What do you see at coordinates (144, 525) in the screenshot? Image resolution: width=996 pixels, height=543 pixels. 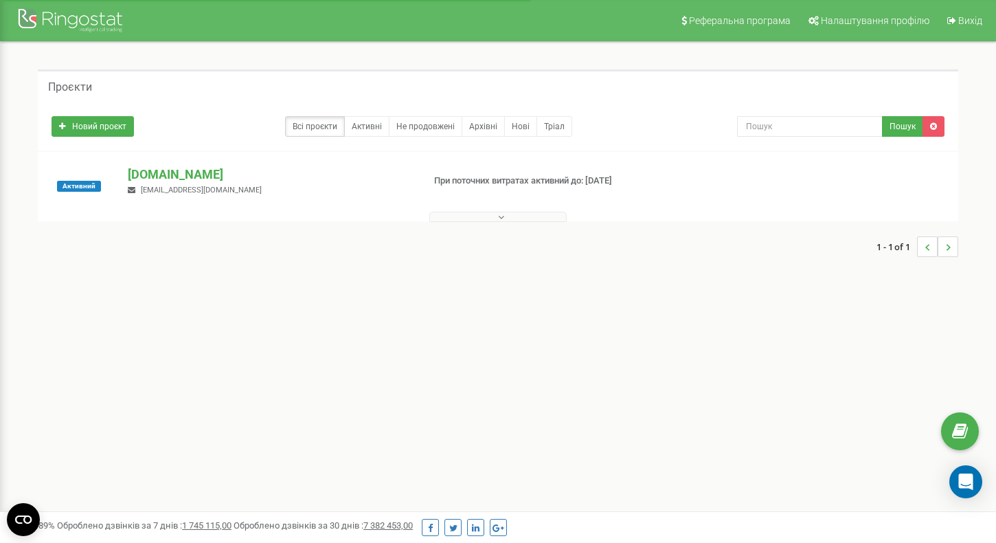 I see `span: Оброблено дзвінків за 7 днів :` at bounding box center [144, 525].